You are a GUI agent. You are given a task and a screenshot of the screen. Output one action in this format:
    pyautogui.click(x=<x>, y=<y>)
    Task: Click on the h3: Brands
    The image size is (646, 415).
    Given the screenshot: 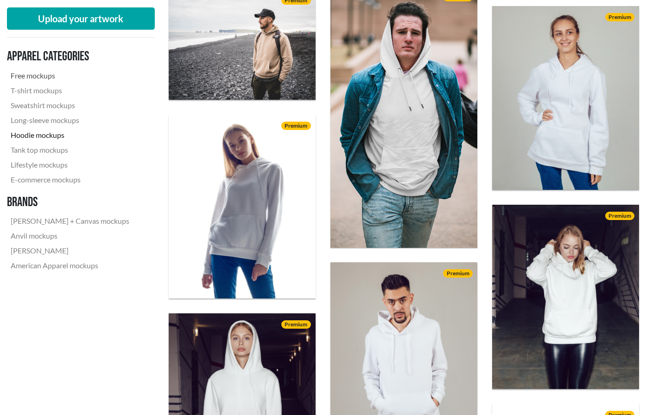 What is the action you would take?
    pyautogui.click(x=70, y=202)
    